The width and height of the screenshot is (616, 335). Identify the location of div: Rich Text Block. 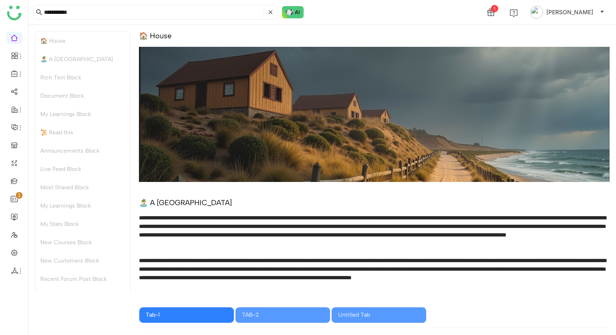
(83, 77).